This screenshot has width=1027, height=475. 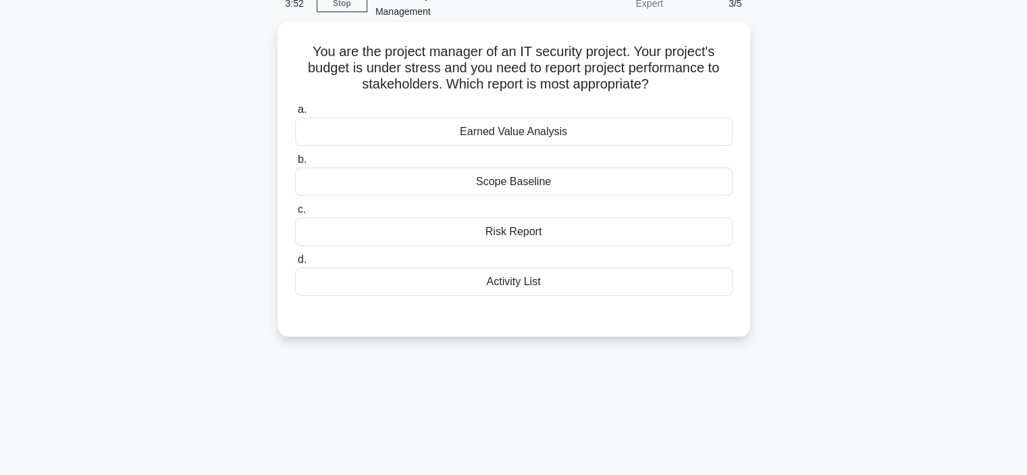 What do you see at coordinates (514, 182) in the screenshot?
I see `div: Scope Baseline` at bounding box center [514, 182].